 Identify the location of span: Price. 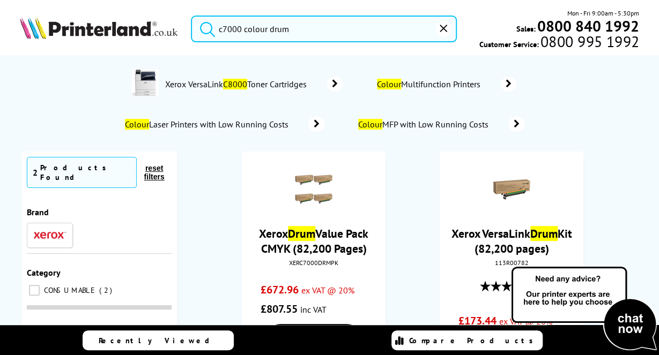
(36, 329).